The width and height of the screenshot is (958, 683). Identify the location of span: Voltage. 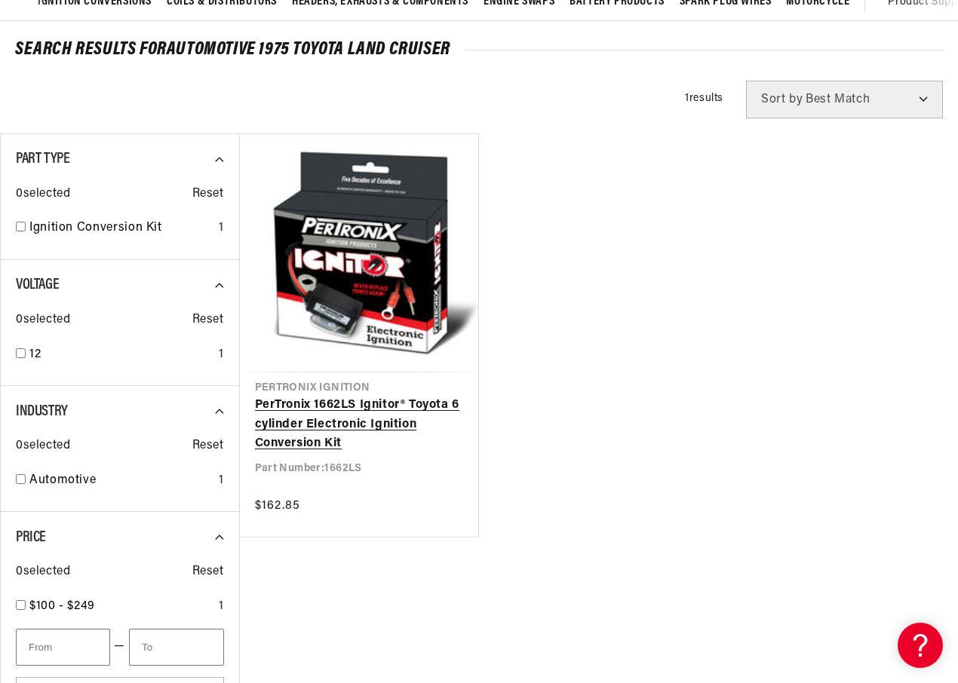
(37, 285).